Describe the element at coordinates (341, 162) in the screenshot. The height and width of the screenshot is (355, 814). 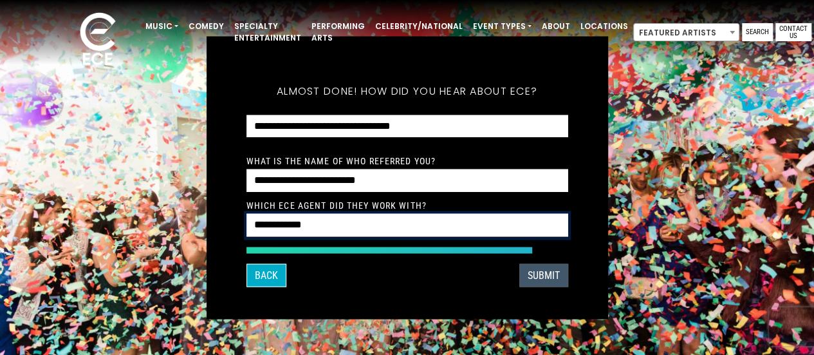
I see `label: What is the Name of Who Referred You?` at that location.